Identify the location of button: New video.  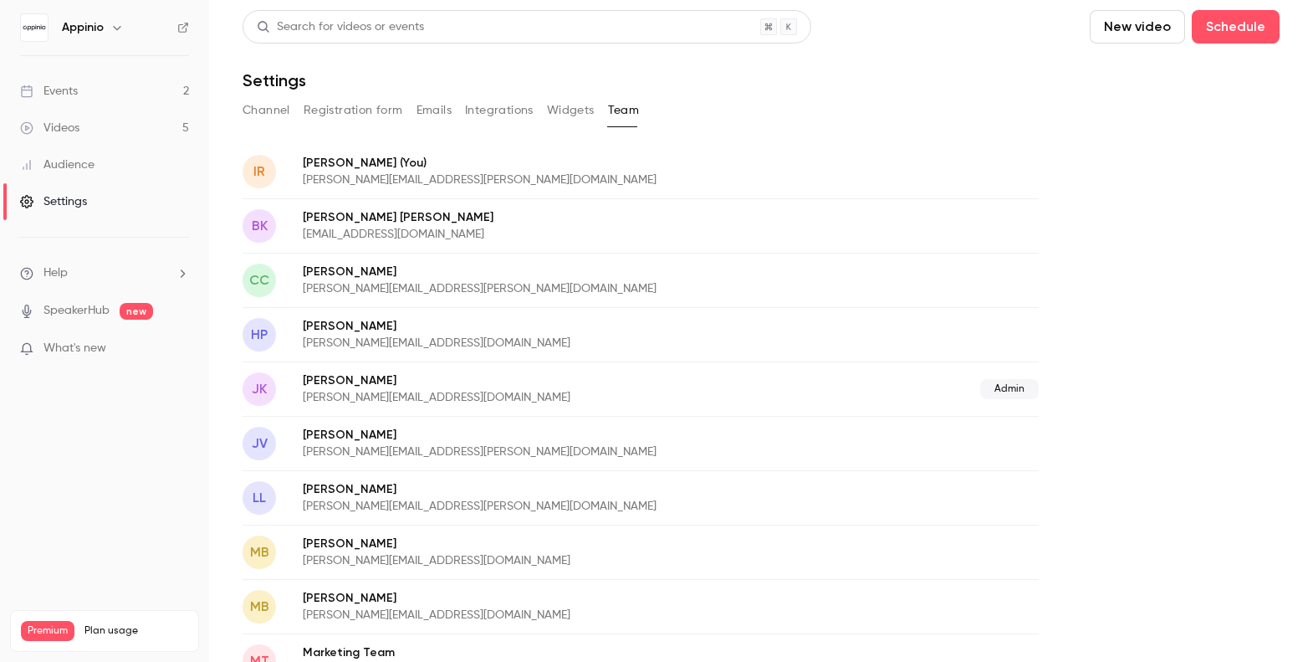
(1138, 27).